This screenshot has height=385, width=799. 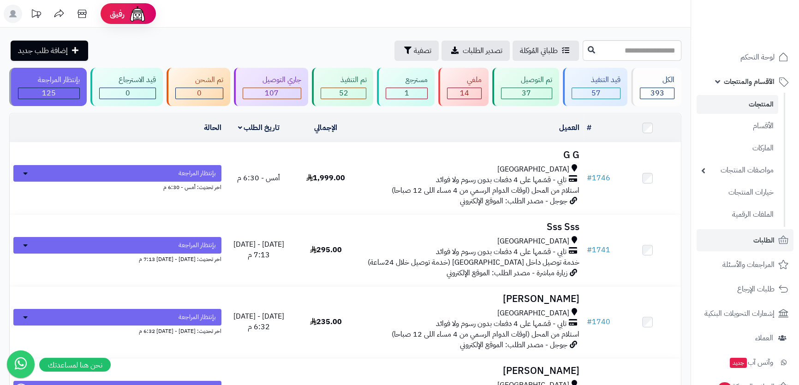 What do you see at coordinates (326, 322) in the screenshot?
I see `span: 235.00` at bounding box center [326, 322].